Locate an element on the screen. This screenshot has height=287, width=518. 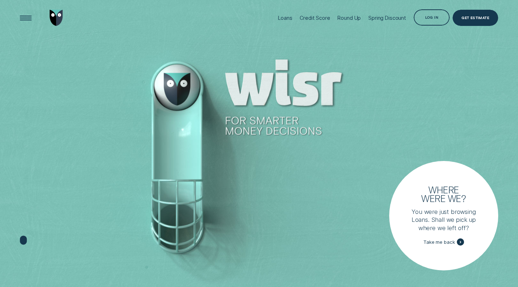
a: Where were we?You were just browsing Loans. Shall we pick up where we left off?Take me back is located at coordinates (444, 215).